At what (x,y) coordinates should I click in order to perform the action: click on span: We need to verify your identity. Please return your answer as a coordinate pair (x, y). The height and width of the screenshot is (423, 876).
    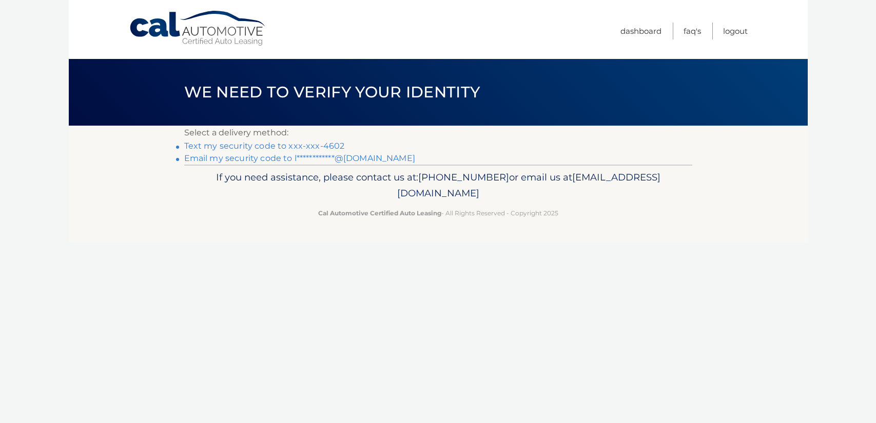
    Looking at the image, I should click on (332, 92).